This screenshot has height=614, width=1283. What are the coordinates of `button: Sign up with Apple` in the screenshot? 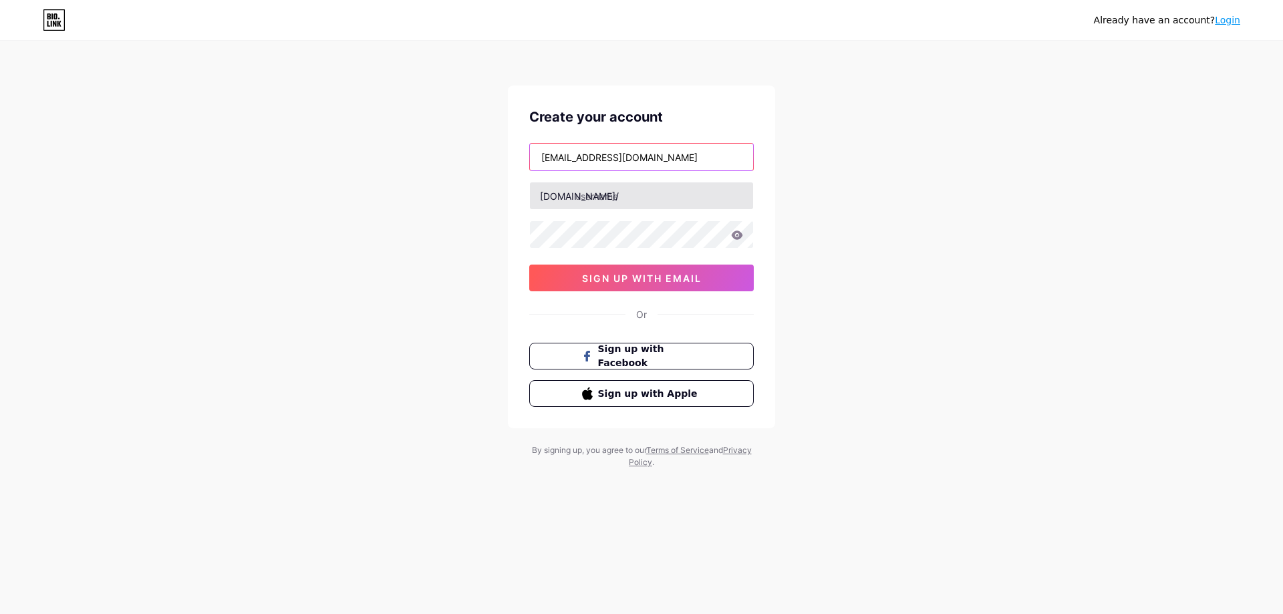 It's located at (641, 393).